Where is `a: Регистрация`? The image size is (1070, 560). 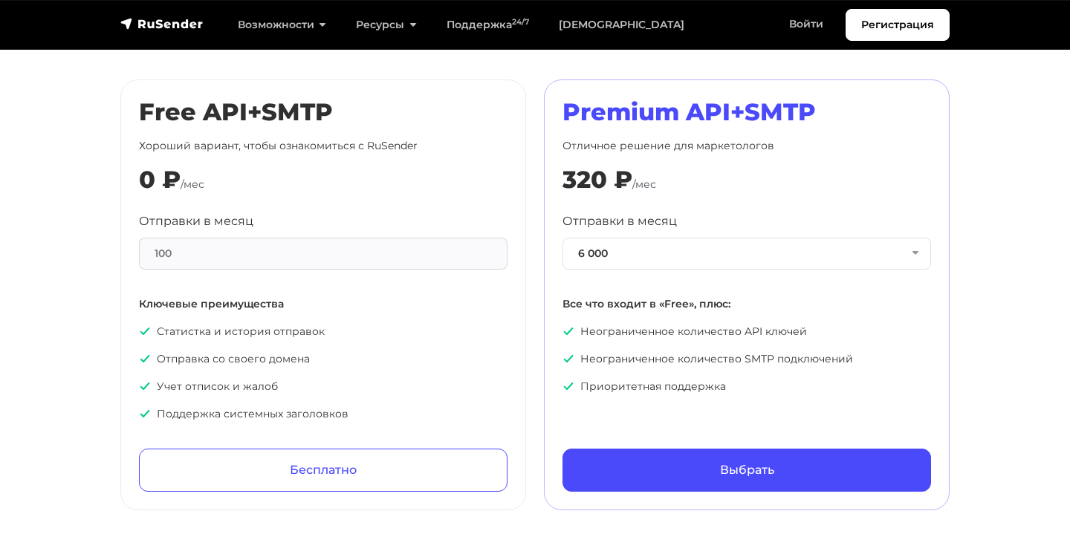
a: Регистрация is located at coordinates (898, 25).